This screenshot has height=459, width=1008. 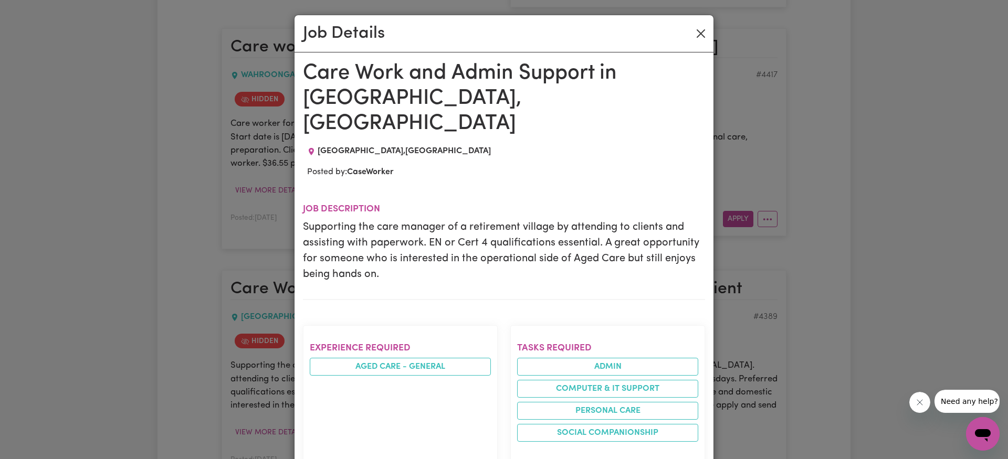 What do you see at coordinates (350, 172) in the screenshot?
I see `span: Posted by:` at bounding box center [350, 172].